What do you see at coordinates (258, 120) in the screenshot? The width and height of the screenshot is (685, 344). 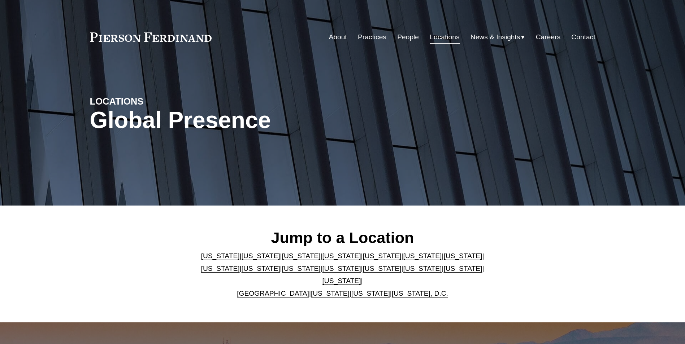 I see `h1: Global Presence` at bounding box center [258, 120].